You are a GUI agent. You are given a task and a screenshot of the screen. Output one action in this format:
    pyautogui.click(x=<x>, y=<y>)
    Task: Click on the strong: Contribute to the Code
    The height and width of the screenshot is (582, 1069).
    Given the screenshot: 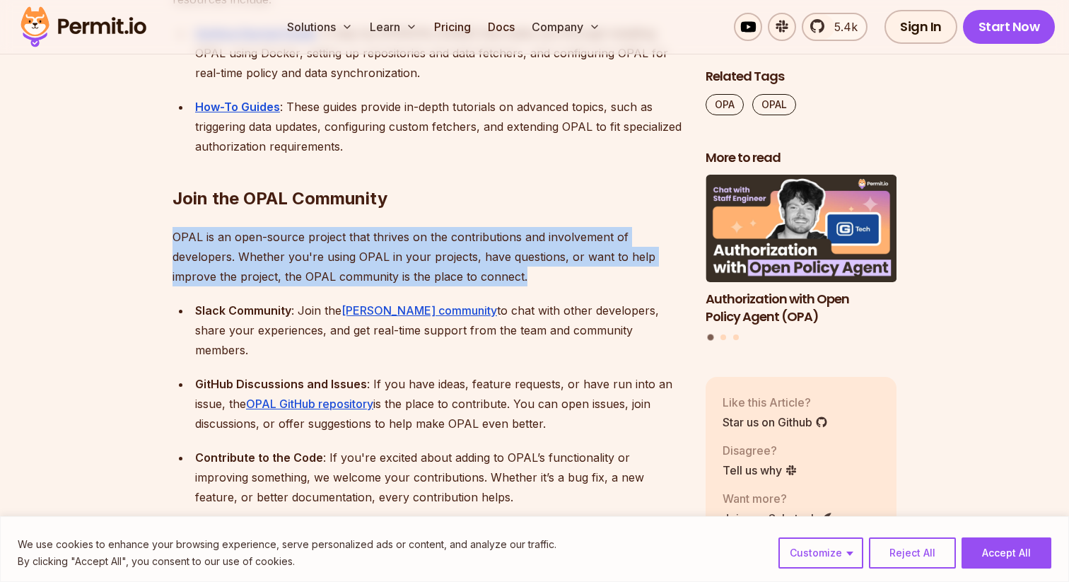 What is the action you would take?
    pyautogui.click(x=259, y=457)
    